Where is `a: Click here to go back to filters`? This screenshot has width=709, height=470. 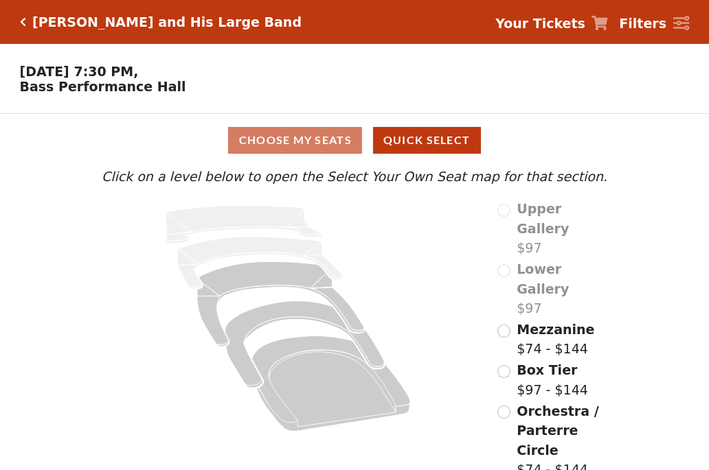 a: Click here to go back to filters is located at coordinates (23, 22).